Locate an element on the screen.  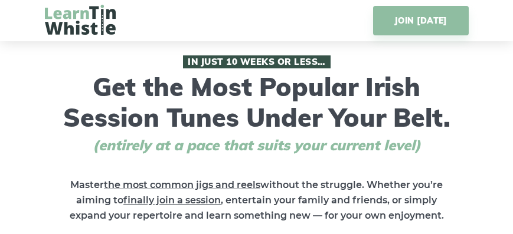
img: LearnTinWhistle.com is located at coordinates (80, 19).